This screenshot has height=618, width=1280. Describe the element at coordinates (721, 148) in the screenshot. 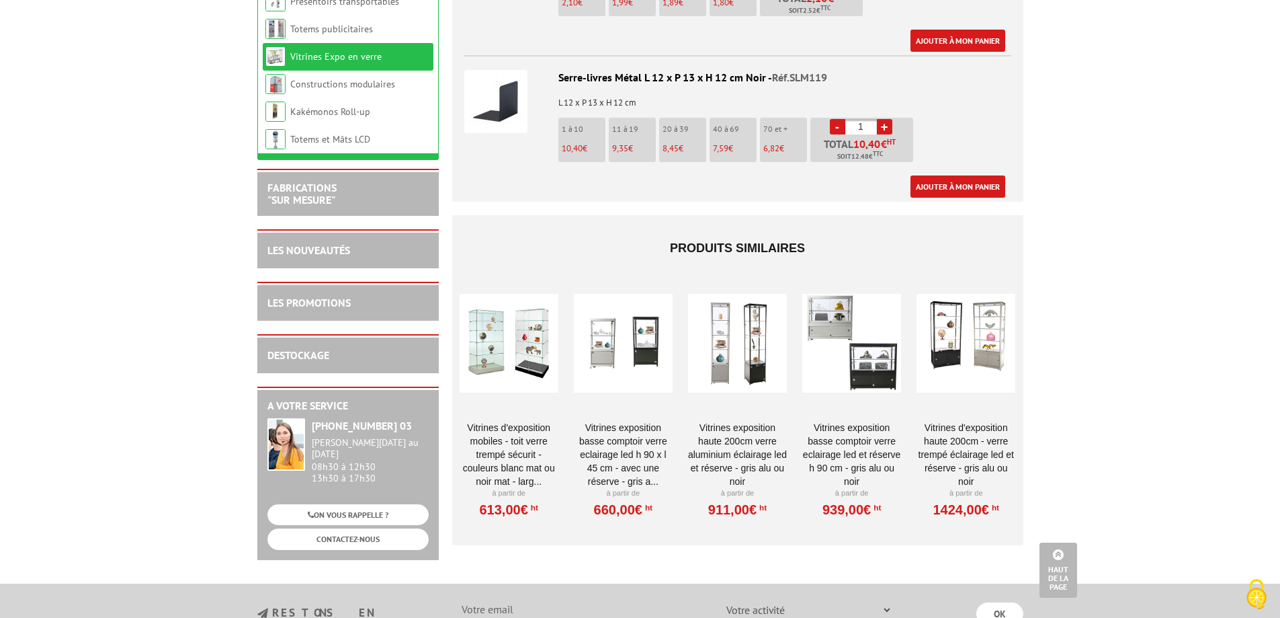

I see `span: 7,59` at that location.